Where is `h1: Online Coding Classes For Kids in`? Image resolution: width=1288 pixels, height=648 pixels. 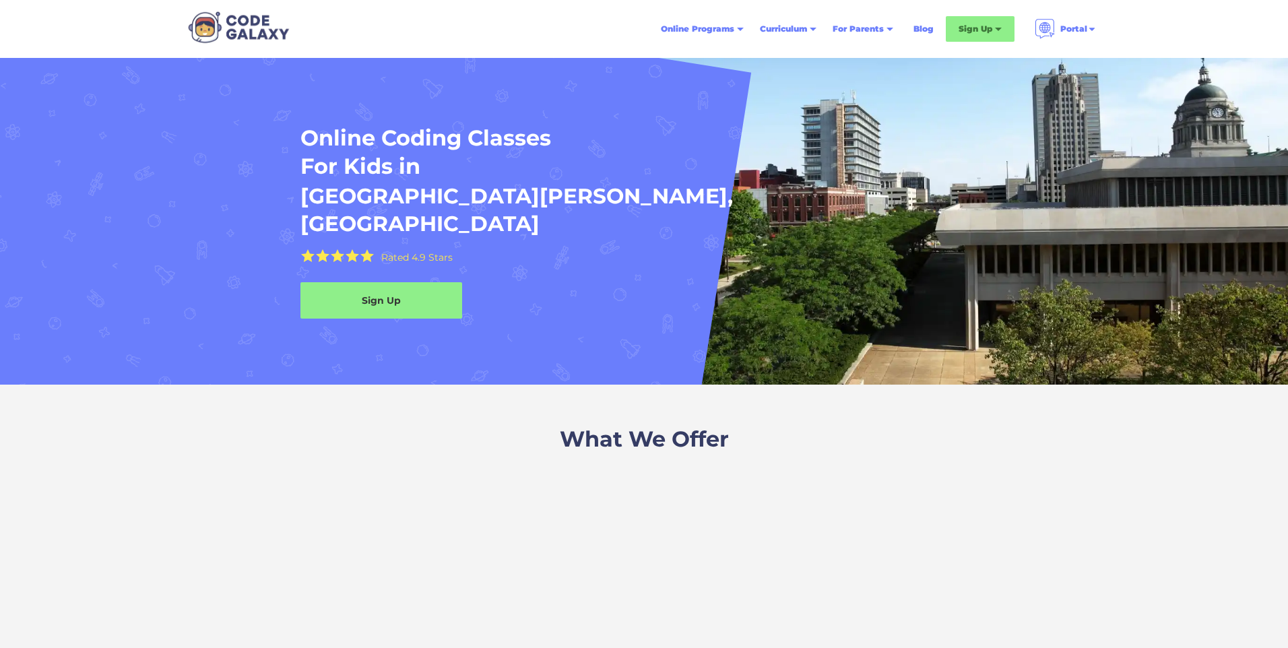 h1: Online Coding Classes For Kids in is located at coordinates (591, 152).